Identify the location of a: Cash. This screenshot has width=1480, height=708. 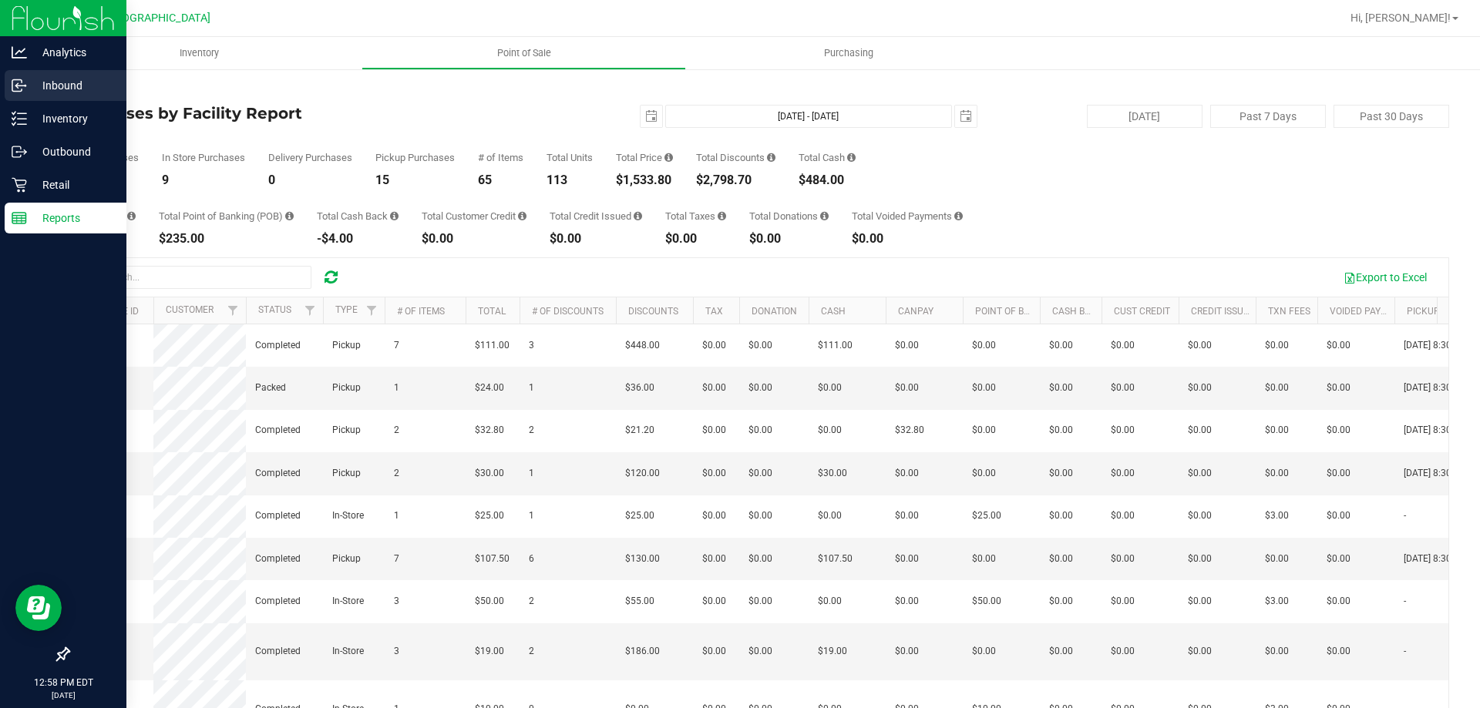
(833, 311).